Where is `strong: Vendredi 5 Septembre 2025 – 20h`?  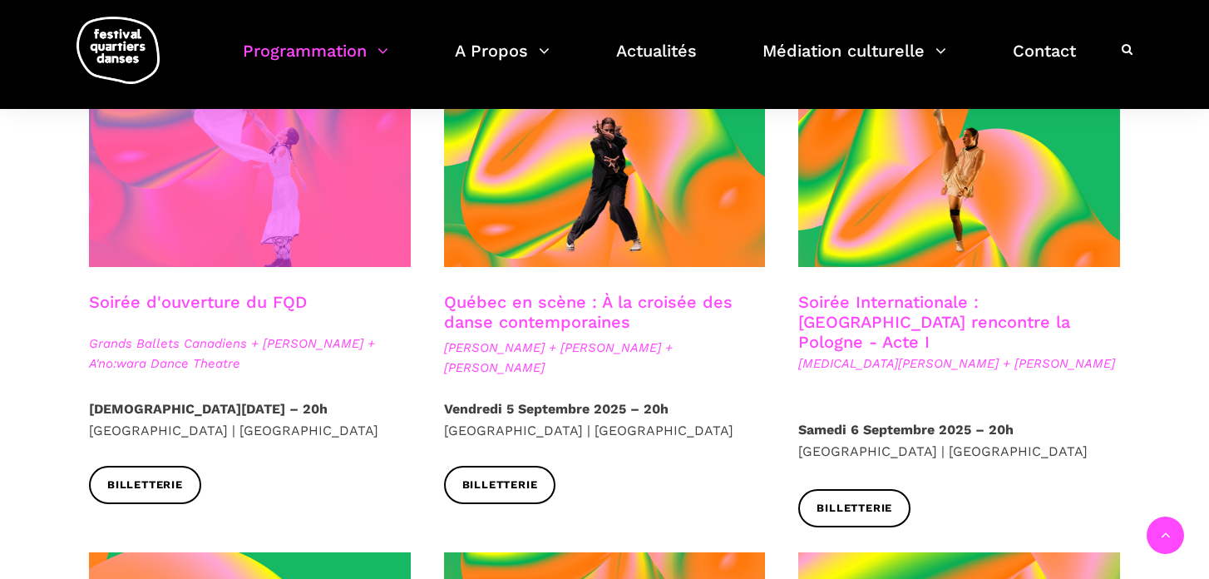 strong: Vendredi 5 Septembre 2025 – 20h is located at coordinates (556, 408).